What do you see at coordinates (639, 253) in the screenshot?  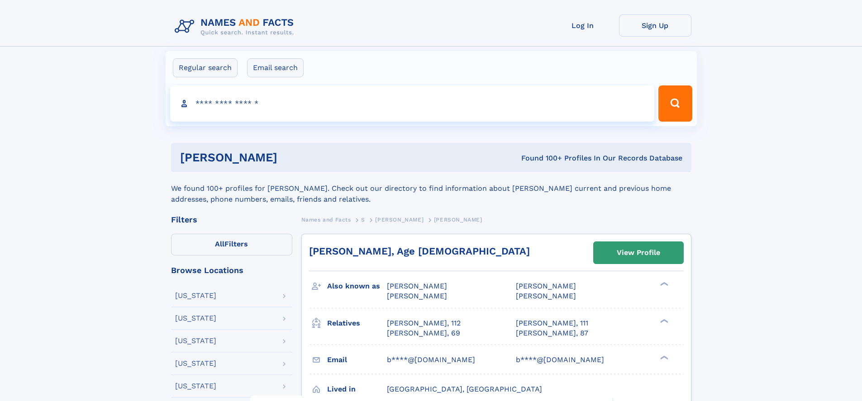 I see `div: View Profile` at bounding box center [639, 253].